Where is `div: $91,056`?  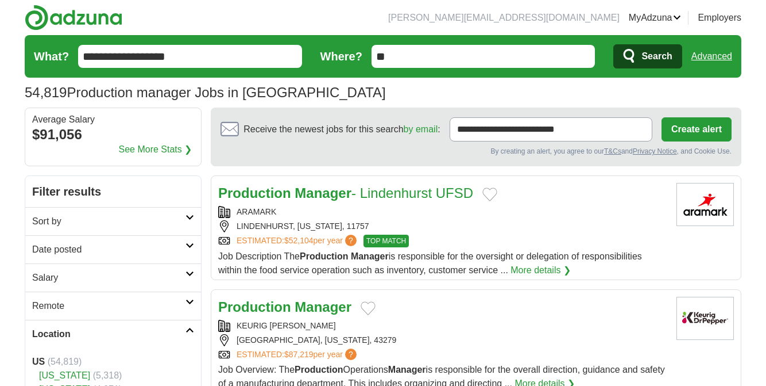 div: $91,056 is located at coordinates (113, 134).